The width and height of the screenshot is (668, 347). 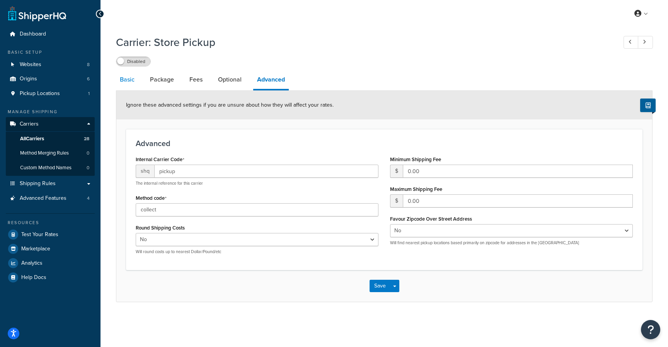 I want to click on span: Test Your Rates, so click(x=40, y=235).